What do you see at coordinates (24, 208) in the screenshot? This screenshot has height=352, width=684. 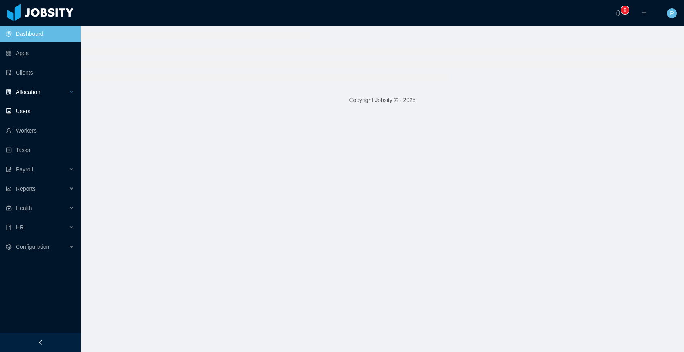 I see `span: Health` at bounding box center [24, 208].